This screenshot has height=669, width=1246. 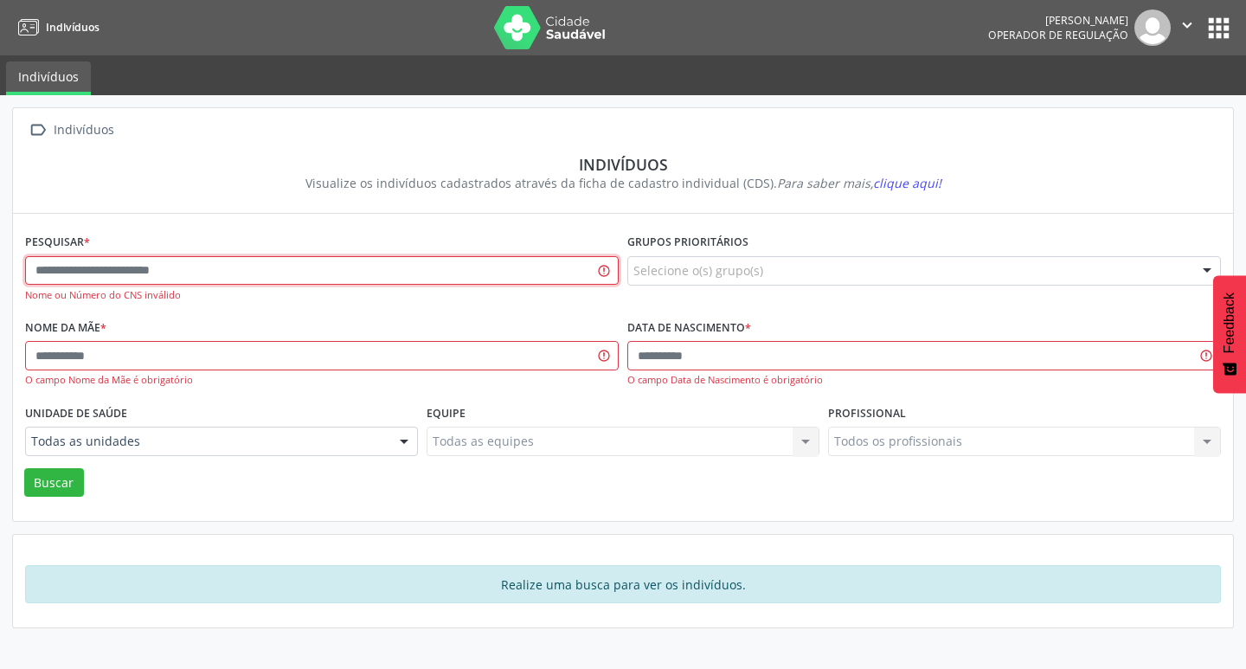 I want to click on button: Buscar, so click(x=54, y=483).